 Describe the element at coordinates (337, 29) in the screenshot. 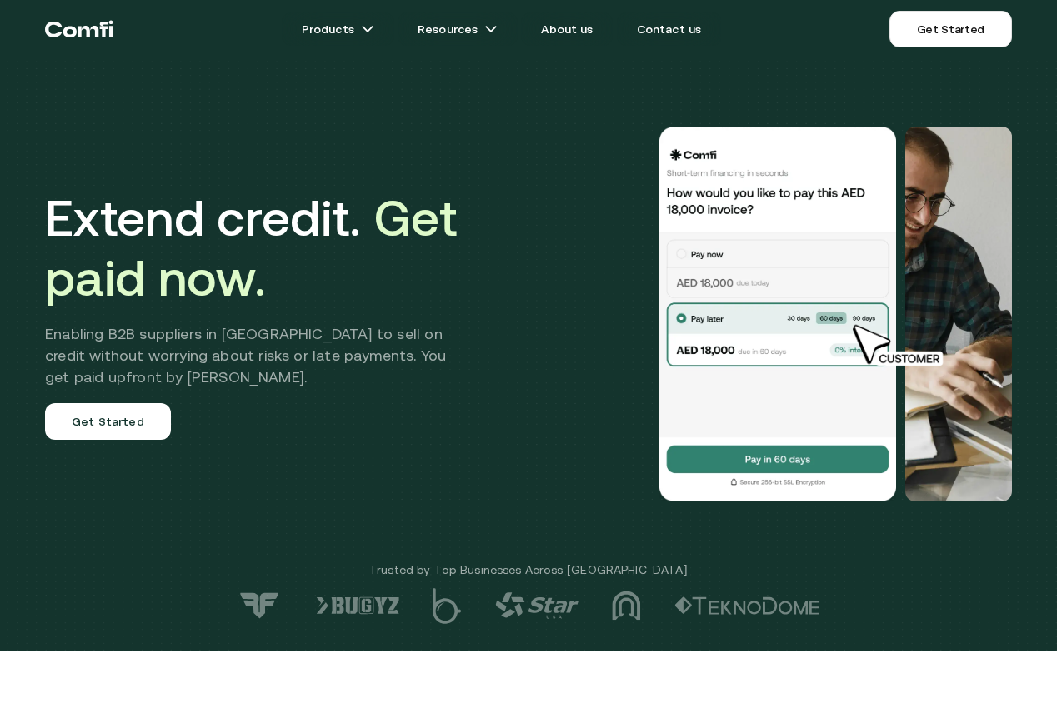

I see `a: Productsarrow icons` at that location.